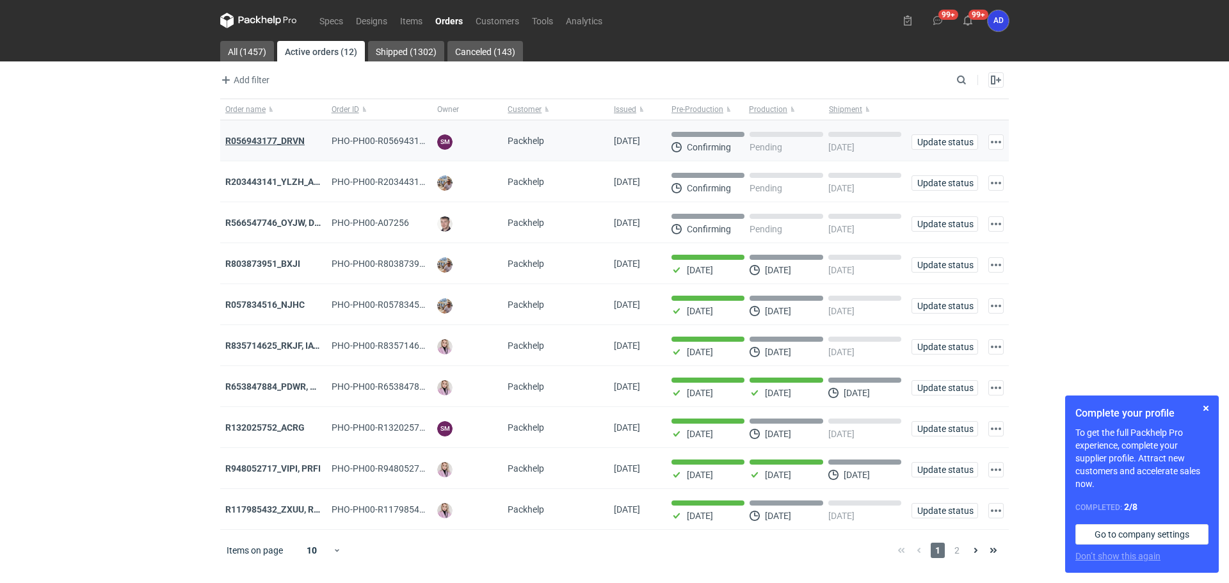  I want to click on span: 10/09/2025, so click(627, 469).